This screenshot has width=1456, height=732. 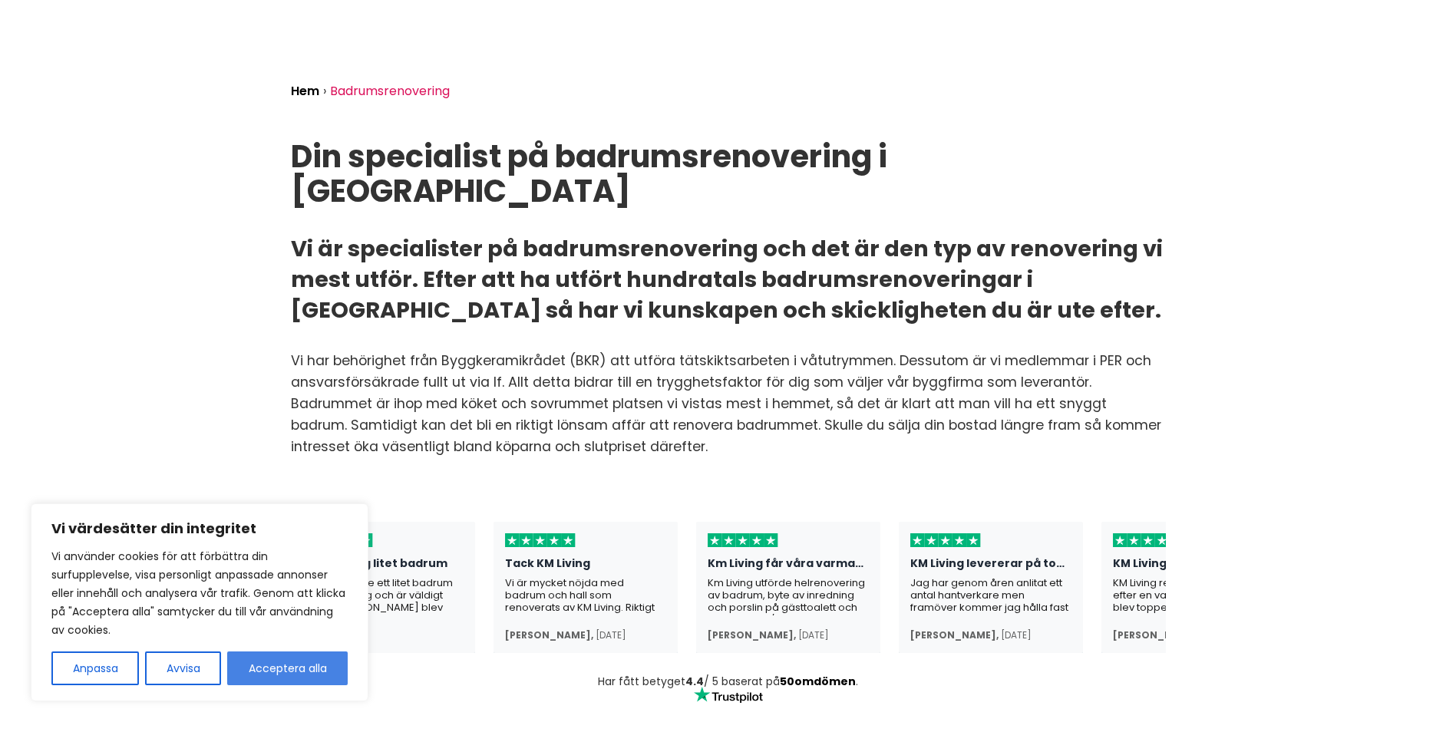 What do you see at coordinates (1193, 596) in the screenshot?
I see `div: KM Living renoverade vårt kök efter en vattenläcka. Resultatet blev toppen och alla hantverkare v...` at bounding box center [1193, 596].